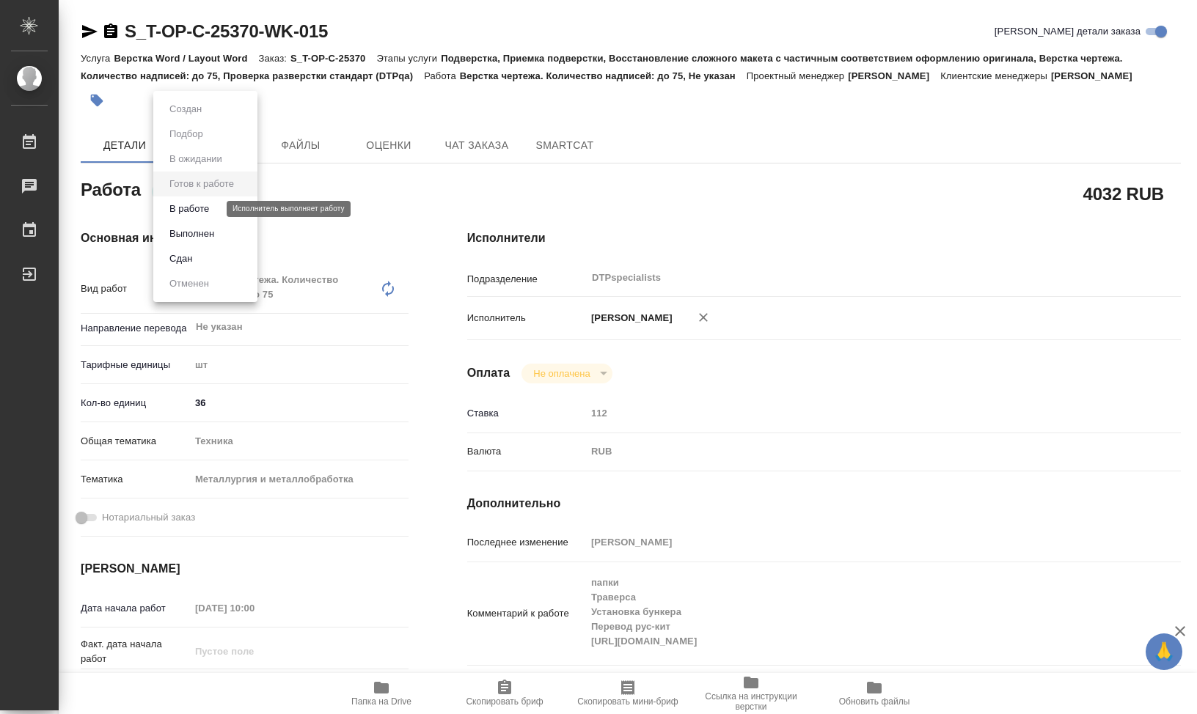 Image resolution: width=1197 pixels, height=714 pixels. Describe the element at coordinates (202, 184) in the screenshot. I see `button: Готов к работе` at that location.